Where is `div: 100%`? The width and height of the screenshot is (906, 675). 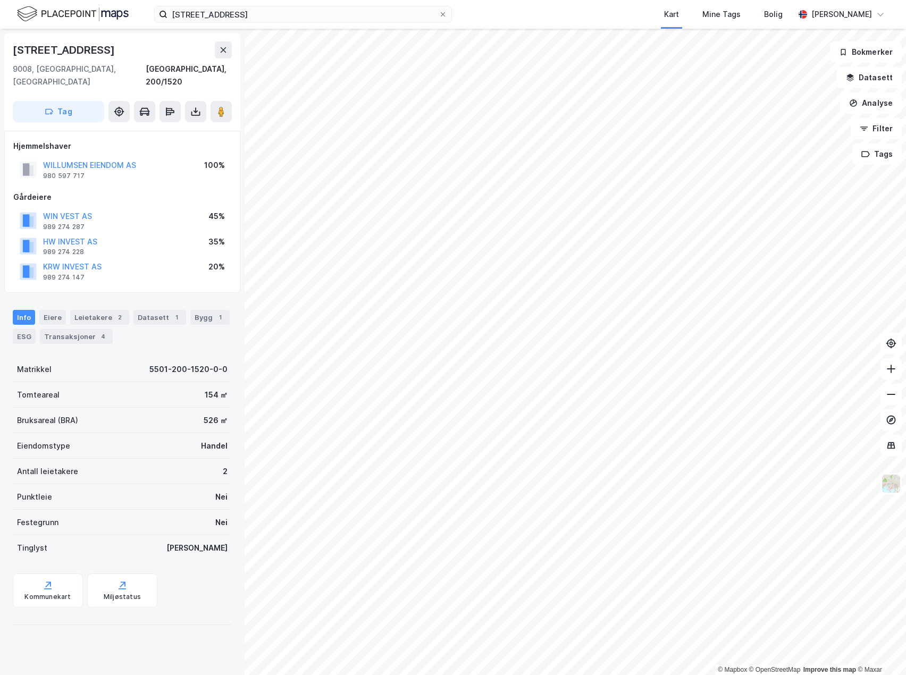 div: 100% is located at coordinates (214, 165).